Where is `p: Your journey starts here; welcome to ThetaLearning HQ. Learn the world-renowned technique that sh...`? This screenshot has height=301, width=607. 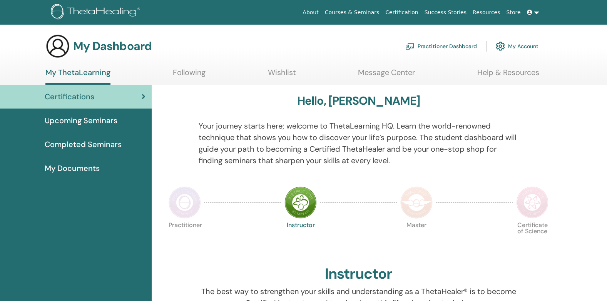 p: Your journey starts here; welcome to ThetaLearning HQ. Learn the world-renowned technique that sh... is located at coordinates (358, 143).